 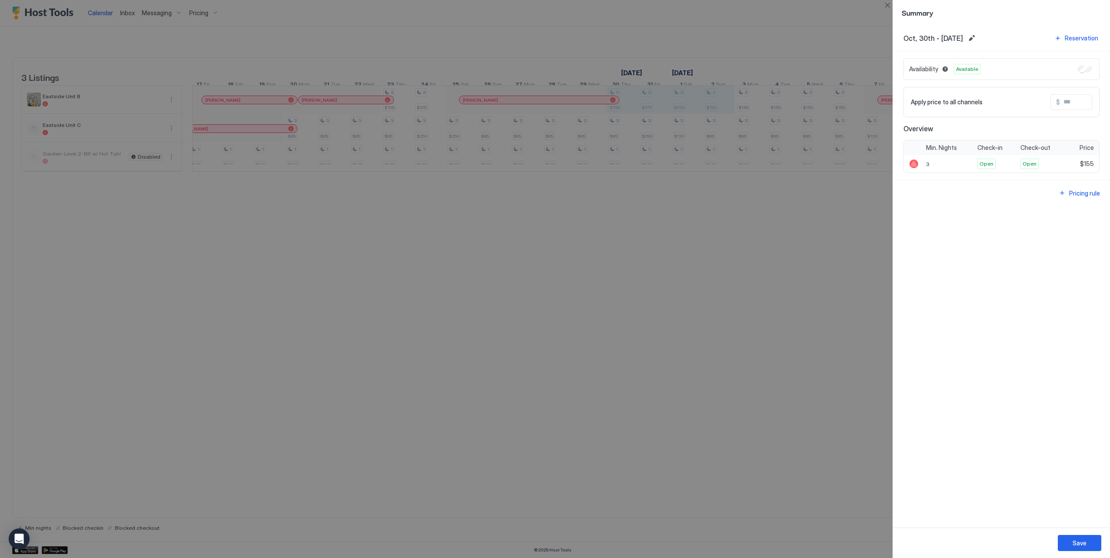 What do you see at coordinates (1079, 543) in the screenshot?
I see `div: Save` at bounding box center [1079, 543].